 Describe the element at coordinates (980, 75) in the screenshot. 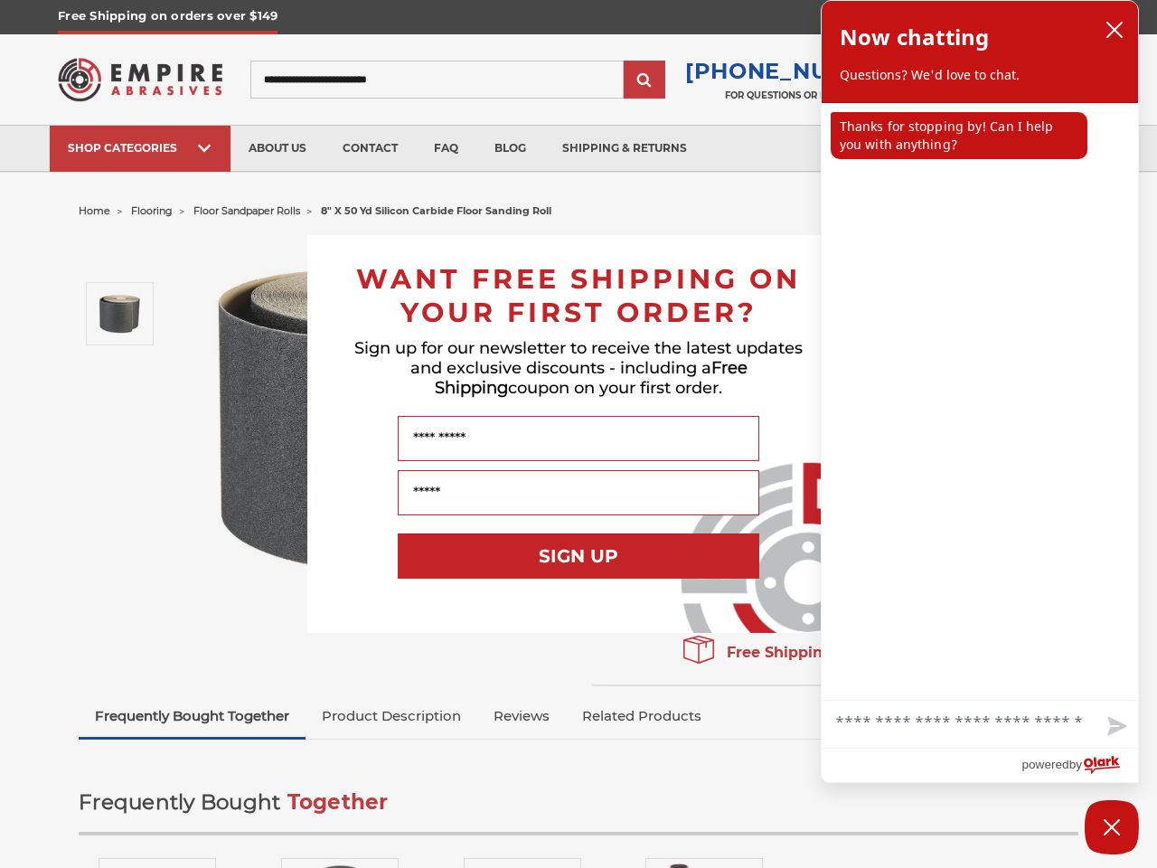

I see `p: Questions? We'd love to chat.` at that location.